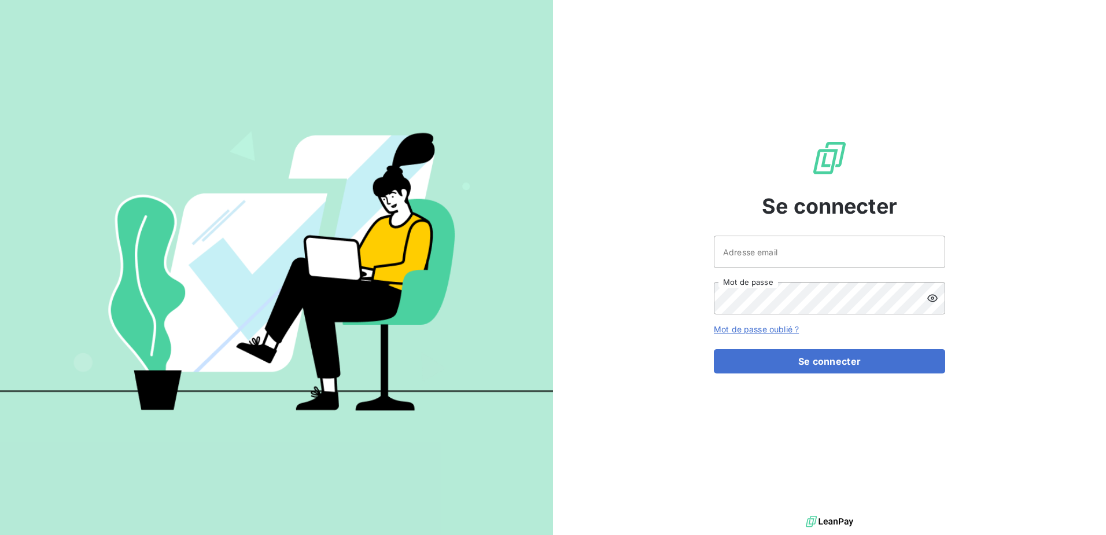 This screenshot has width=1106, height=535. I want to click on img: Logo LeanPay, so click(830, 158).